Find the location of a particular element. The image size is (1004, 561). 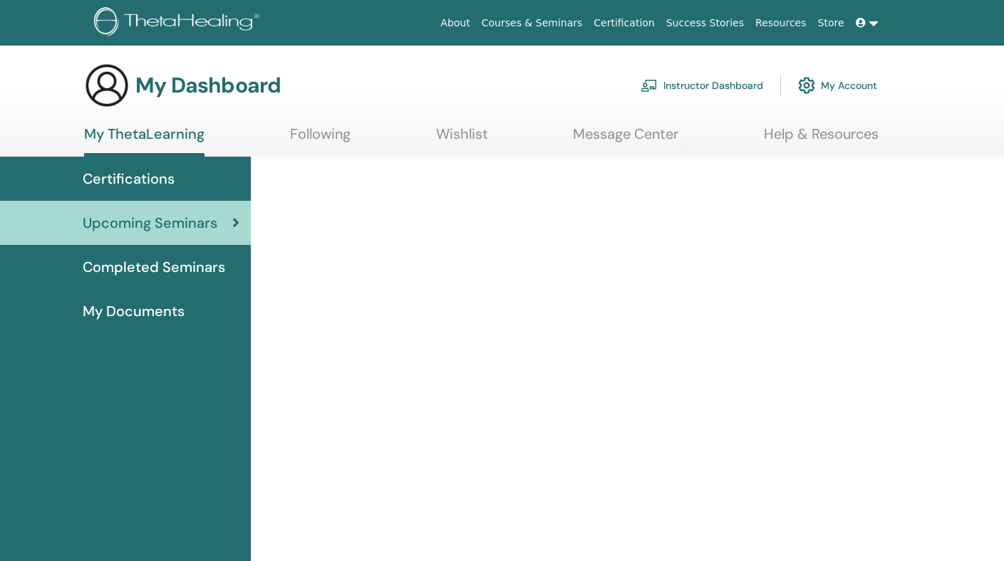

a: Instructor Dashboard is located at coordinates (702, 86).